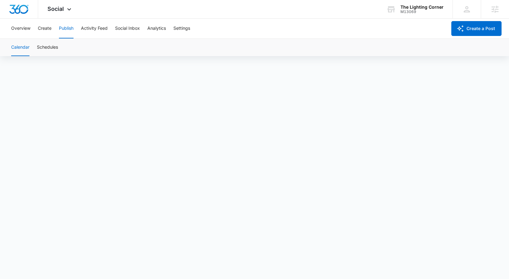  Describe the element at coordinates (66, 29) in the screenshot. I see `button: Publish` at that location.